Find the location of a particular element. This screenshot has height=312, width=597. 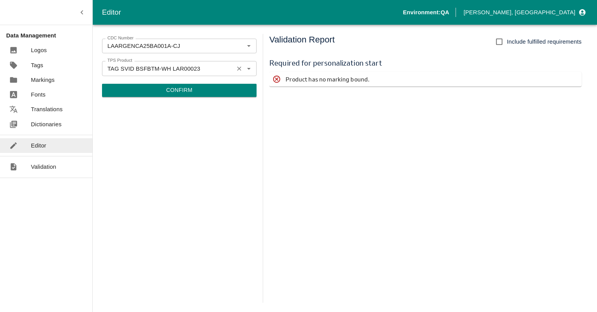

p: Editor is located at coordinates (39, 146).